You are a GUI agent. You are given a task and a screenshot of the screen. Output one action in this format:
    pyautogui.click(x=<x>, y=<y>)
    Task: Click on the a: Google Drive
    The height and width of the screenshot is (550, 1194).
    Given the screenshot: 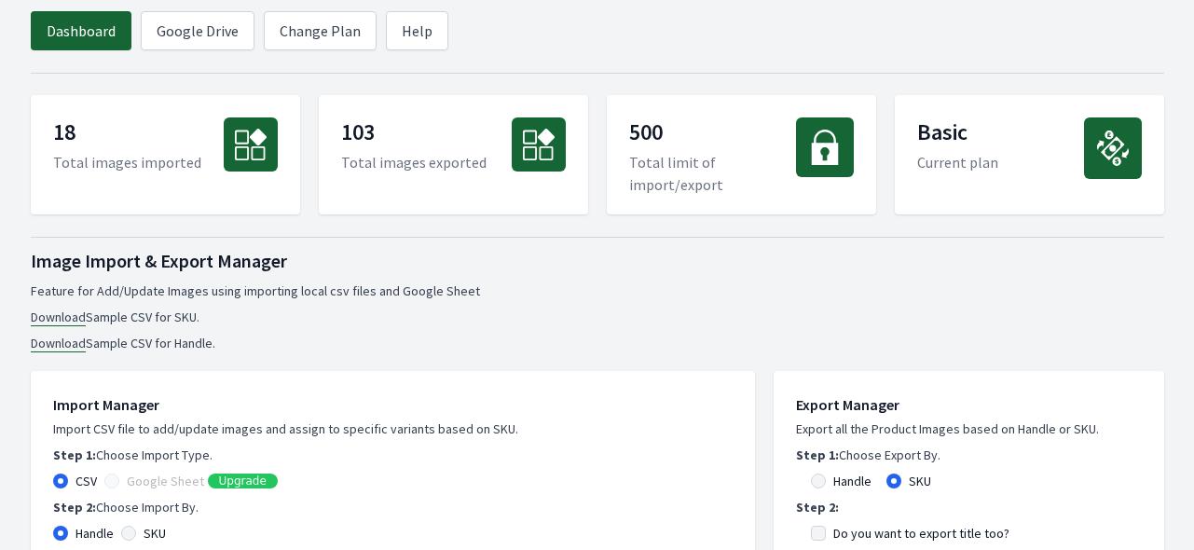 What is the action you would take?
    pyautogui.click(x=198, y=31)
    